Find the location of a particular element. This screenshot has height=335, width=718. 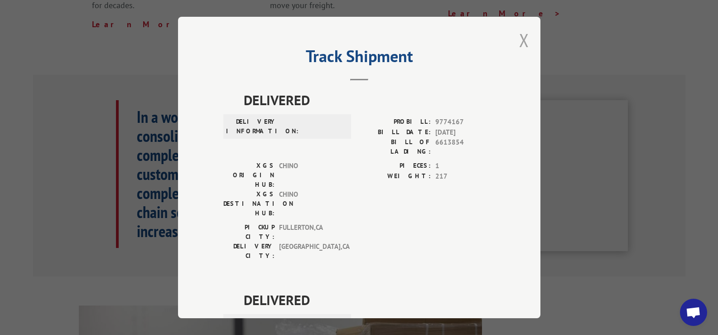

span: 13900128 is located at coordinates (465, 322).